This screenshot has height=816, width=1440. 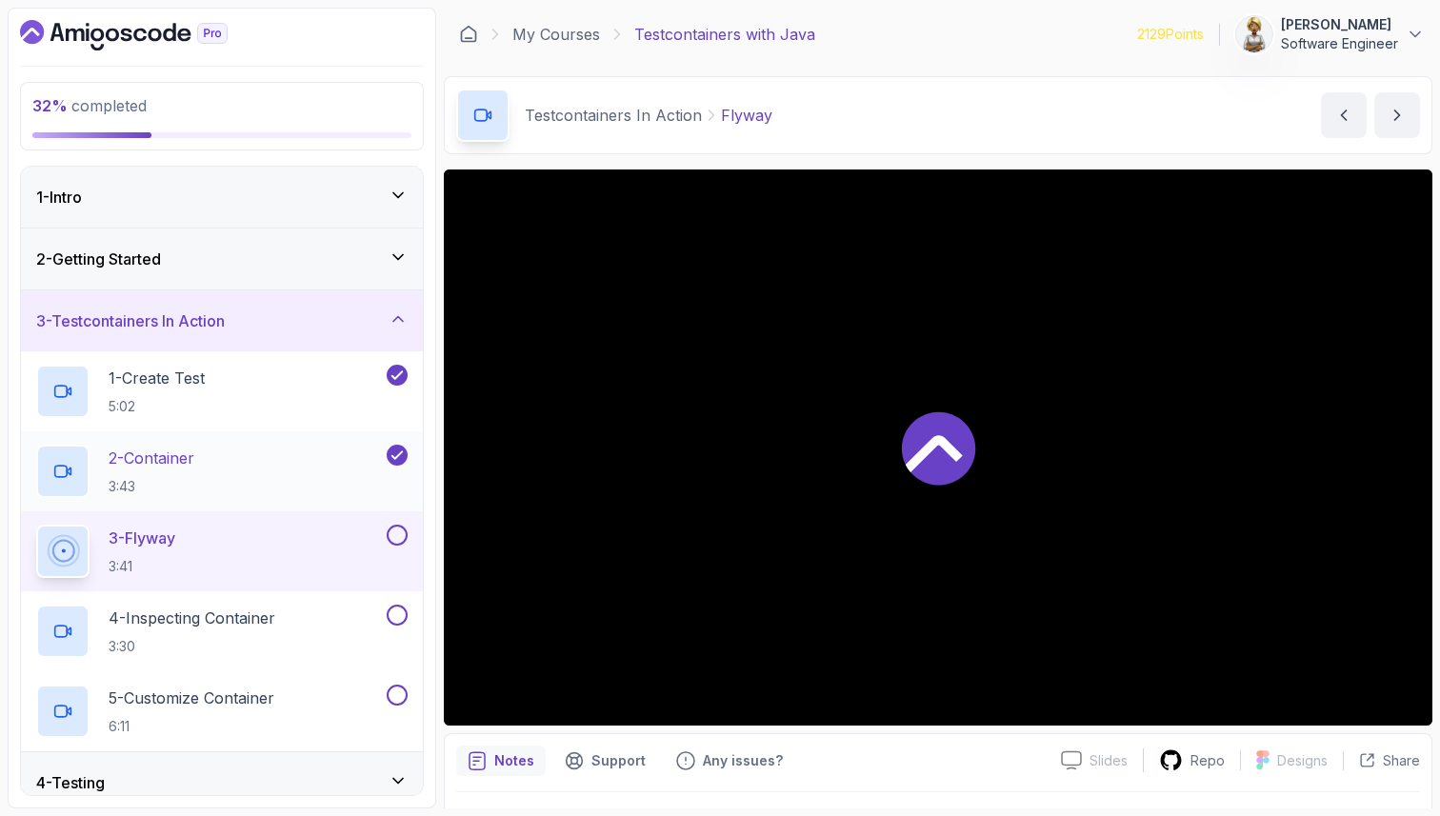 I want to click on button: 2-Container3:43, so click(x=222, y=472).